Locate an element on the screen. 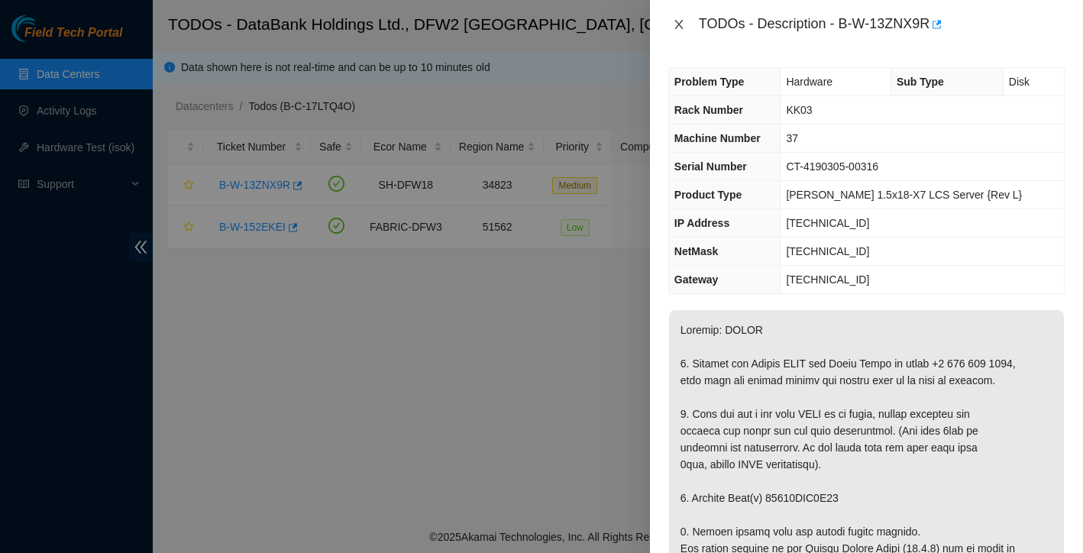  span: KK03 is located at coordinates (799, 110).